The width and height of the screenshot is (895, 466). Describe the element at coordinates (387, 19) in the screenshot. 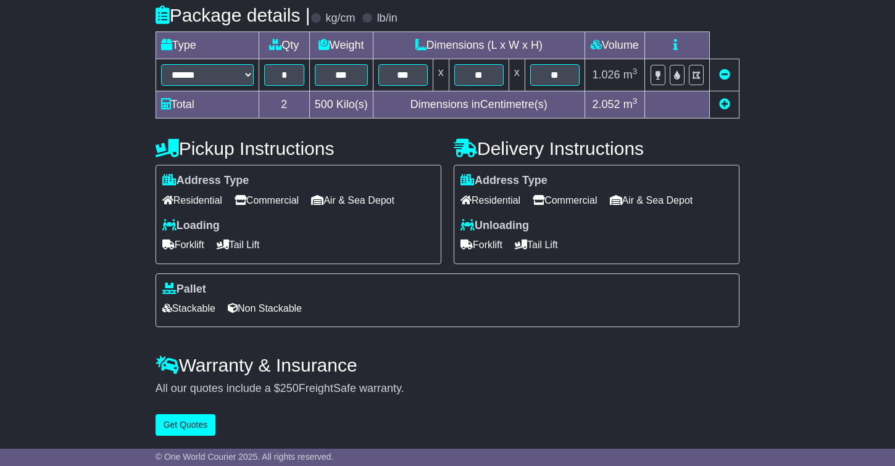

I see `label: lb/in` at that location.